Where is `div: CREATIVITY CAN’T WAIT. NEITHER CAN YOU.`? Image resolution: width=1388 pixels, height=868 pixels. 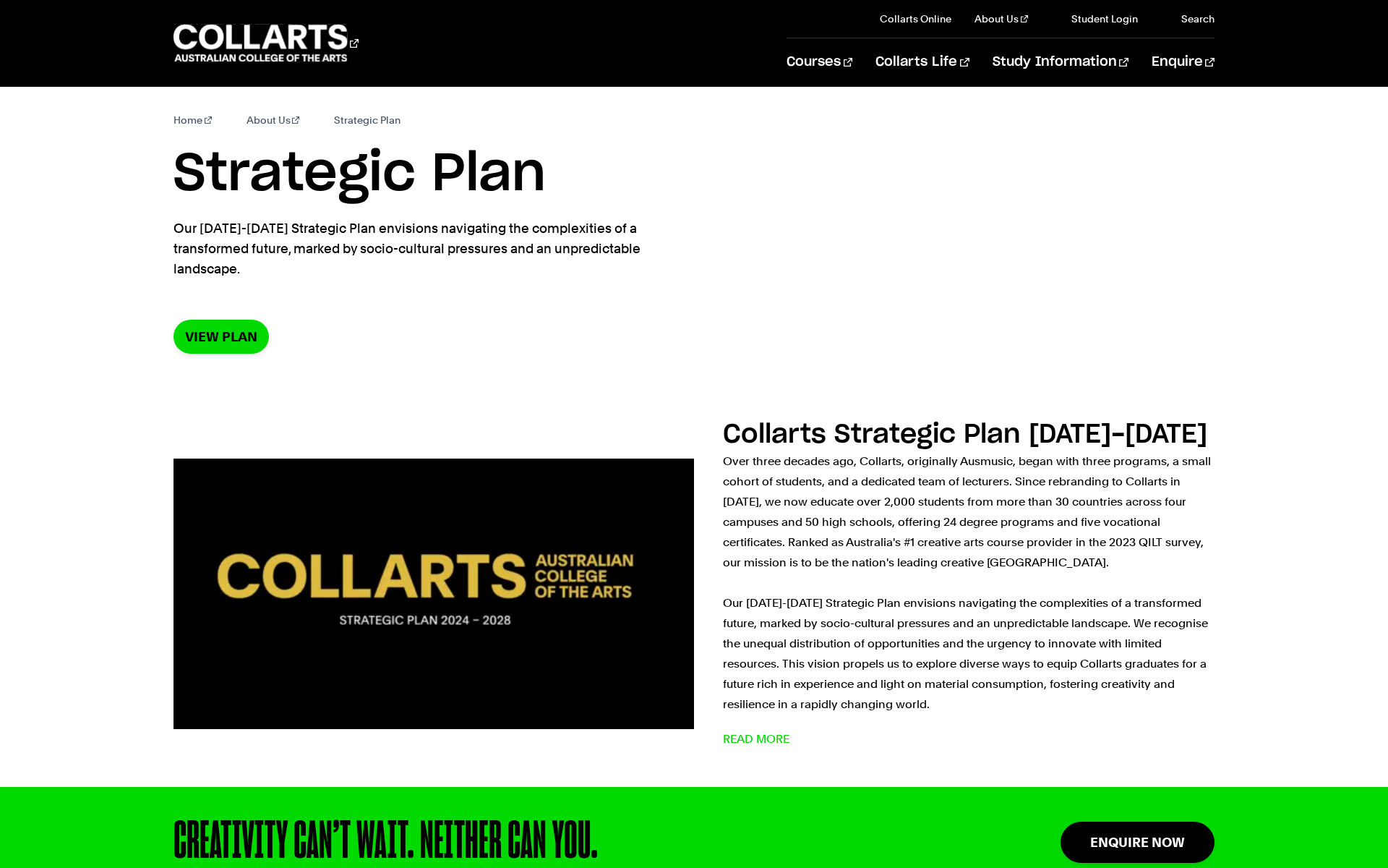 div: CREATIVITY CAN’T WAIT. NEITHER CAN YOU. is located at coordinates (571, 841).